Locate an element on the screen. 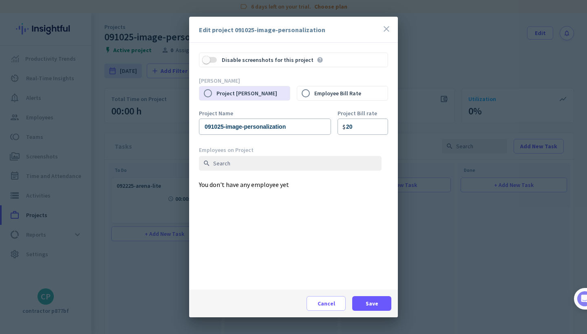 The image size is (587, 334). div: You don't have any employee yet is located at coordinates (293, 218).